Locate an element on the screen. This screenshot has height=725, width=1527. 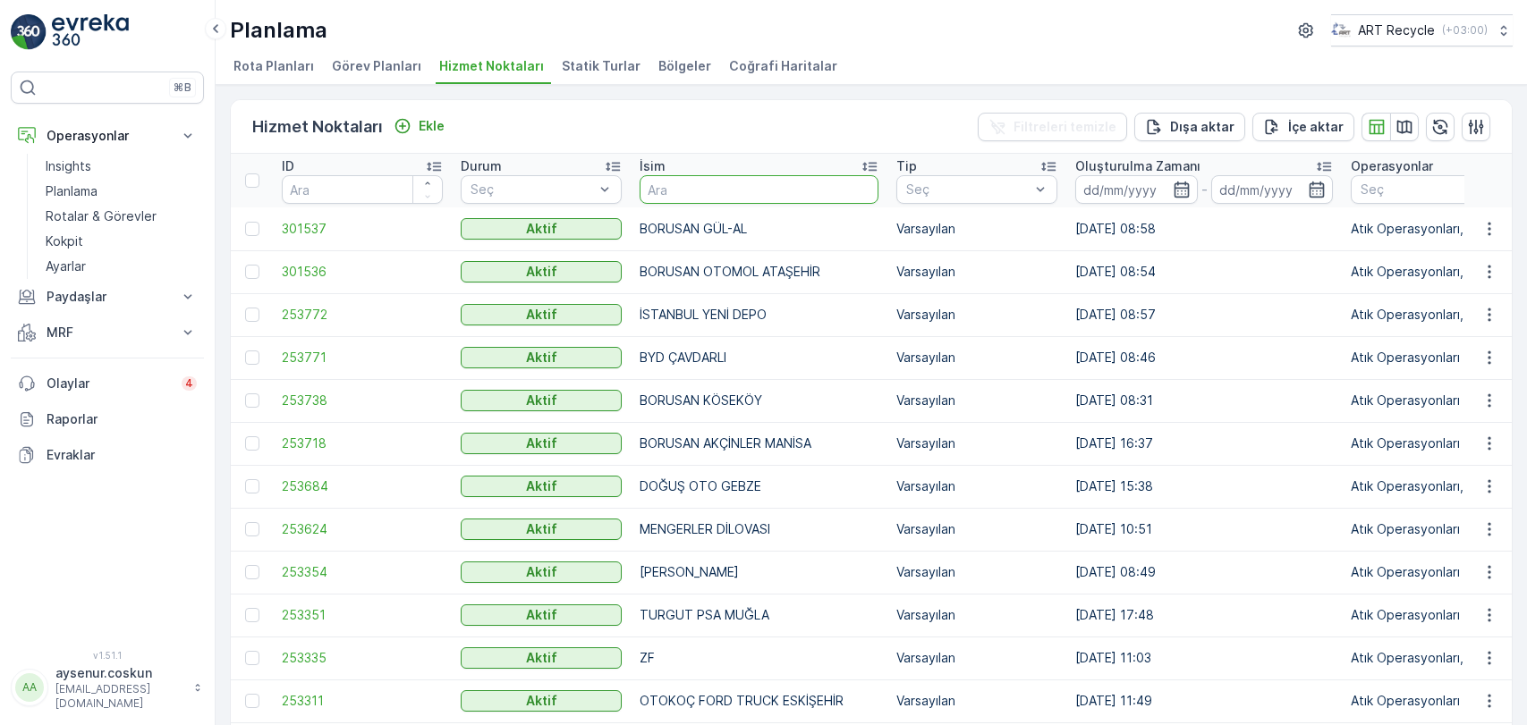
p: Durum is located at coordinates (481, 166).